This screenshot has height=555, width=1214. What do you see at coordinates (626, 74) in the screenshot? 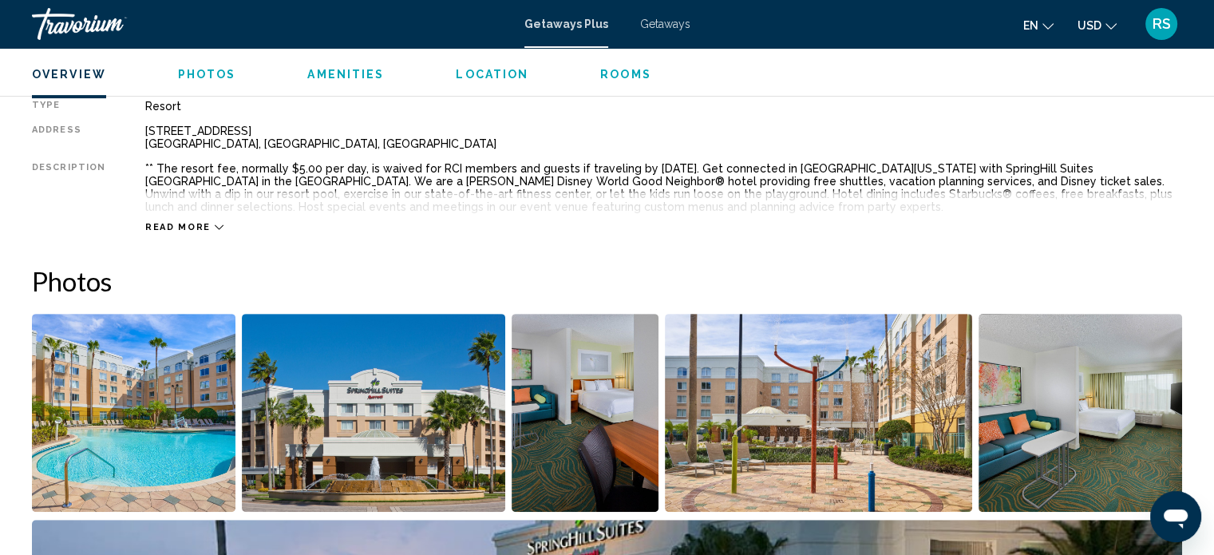
I see `span: Rooms` at bounding box center [626, 74].